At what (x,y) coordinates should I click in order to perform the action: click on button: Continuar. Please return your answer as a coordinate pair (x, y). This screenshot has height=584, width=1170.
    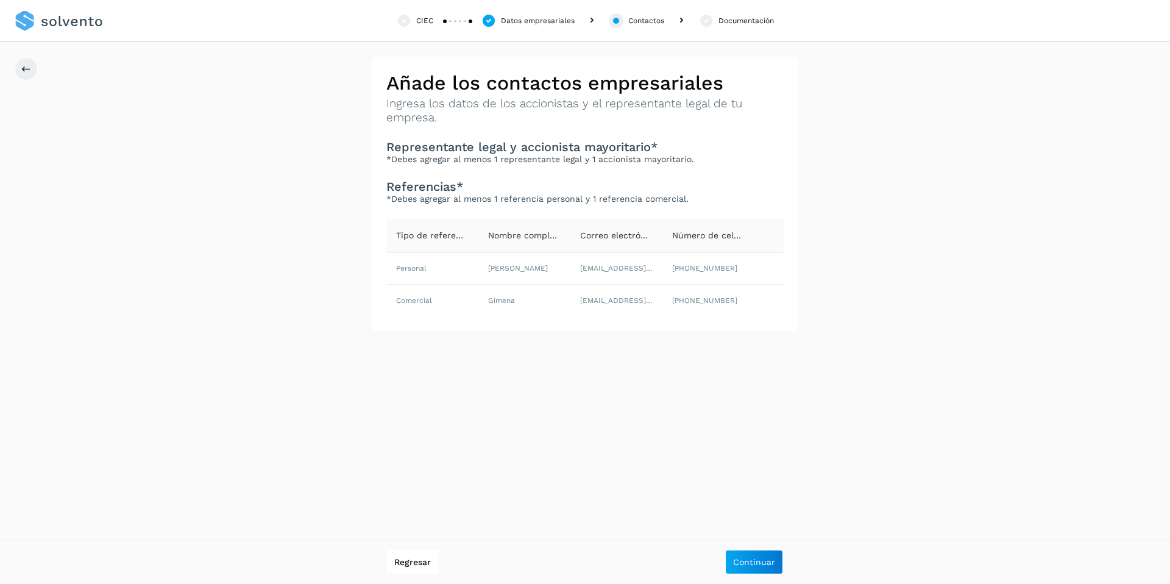
    Looking at the image, I should click on (754, 562).